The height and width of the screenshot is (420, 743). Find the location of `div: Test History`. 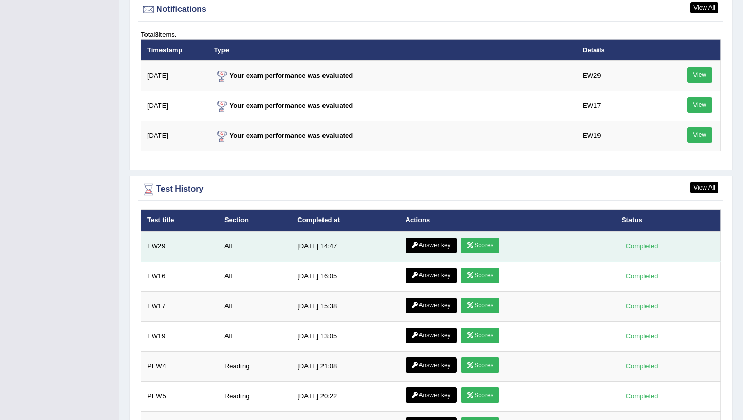

div: Test History is located at coordinates (431, 189).